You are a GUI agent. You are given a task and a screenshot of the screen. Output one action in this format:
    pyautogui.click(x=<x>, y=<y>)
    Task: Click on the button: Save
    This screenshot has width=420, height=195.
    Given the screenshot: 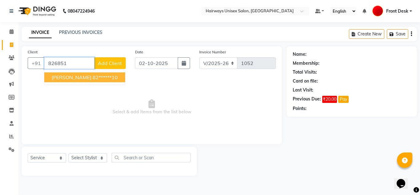 What is the action you would take?
    pyautogui.click(x=397, y=34)
    